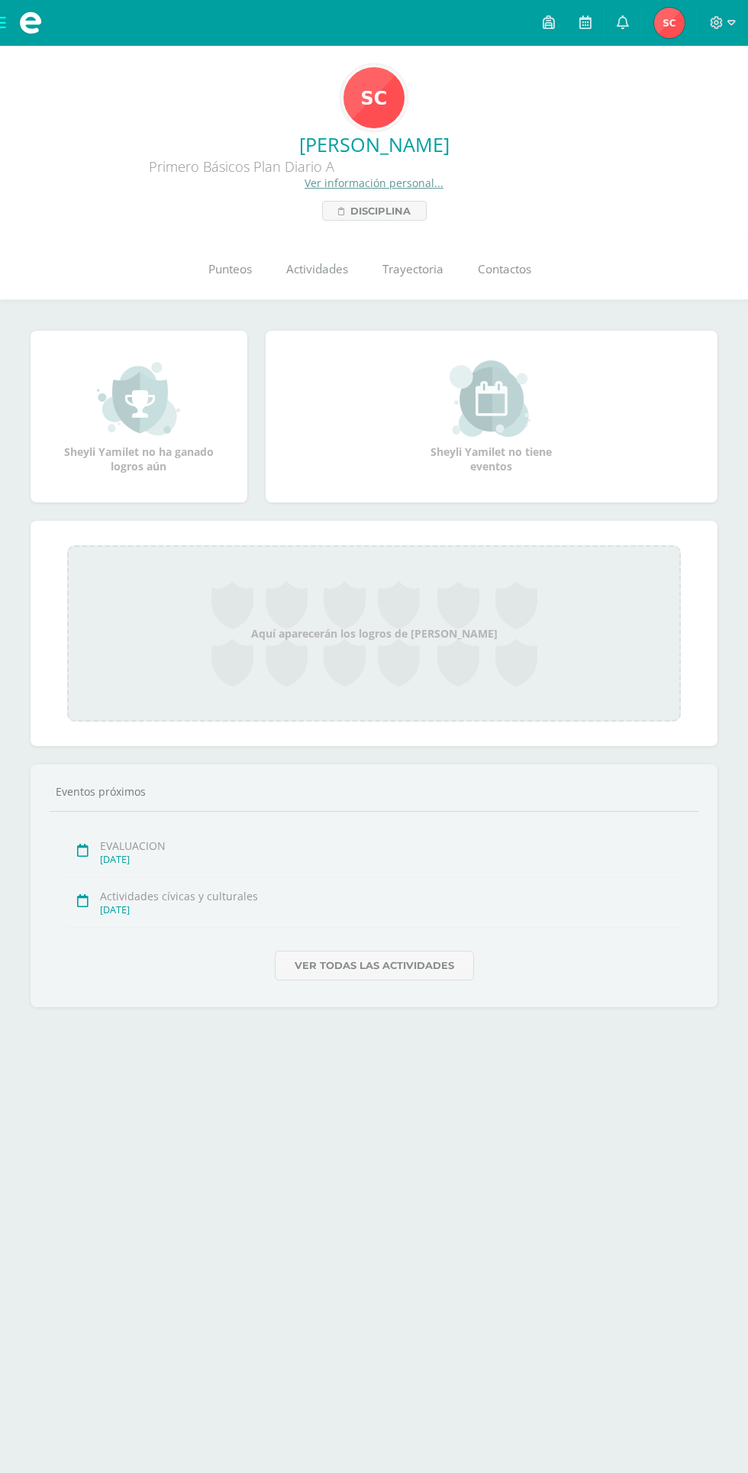  Describe the element at coordinates (391, 896) in the screenshot. I see `div: Actividades cívicas y culturales` at that location.